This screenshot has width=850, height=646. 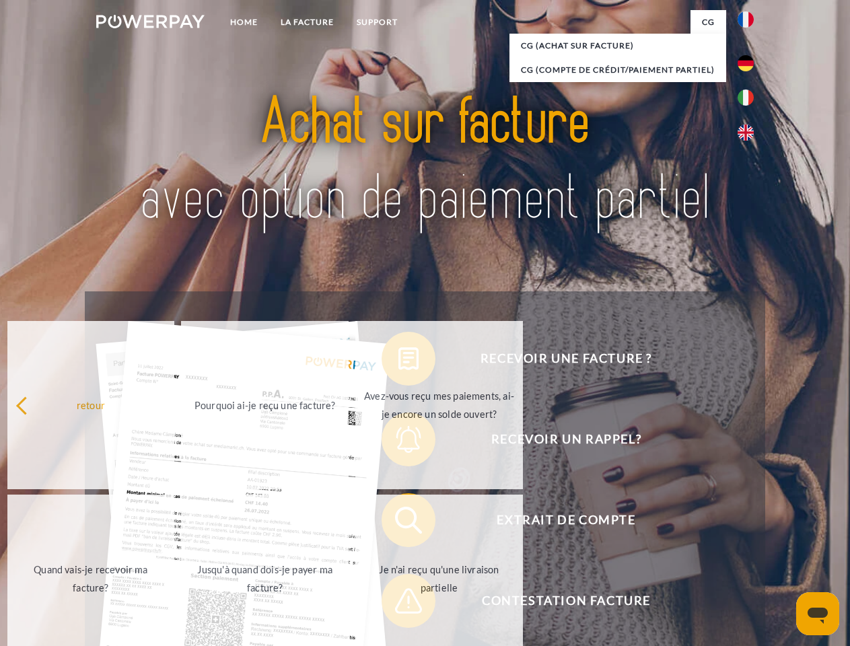 What do you see at coordinates (746, 20) in the screenshot?
I see `img: fr` at bounding box center [746, 20].